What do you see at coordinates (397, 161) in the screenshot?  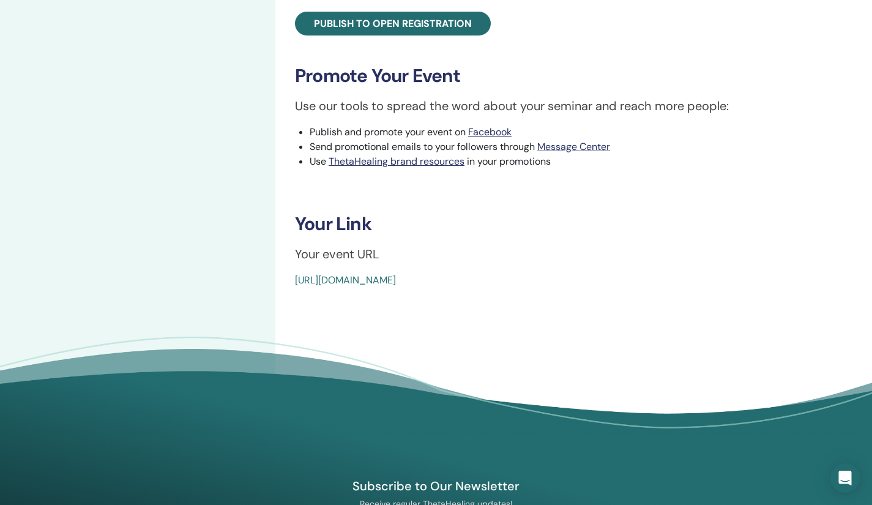 I see `a: ThetaHealing brand resources` at bounding box center [397, 161].